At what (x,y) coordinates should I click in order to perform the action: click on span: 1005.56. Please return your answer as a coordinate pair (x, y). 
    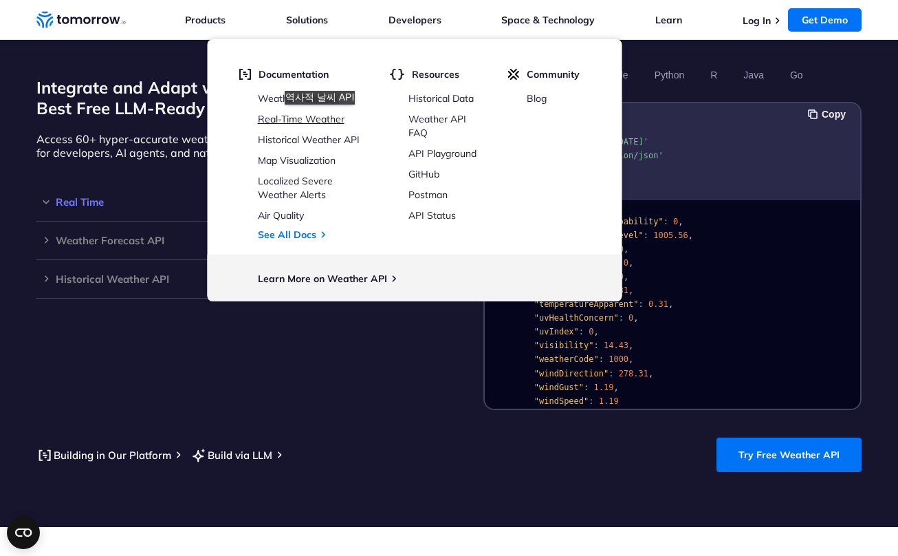
    Looking at the image, I should click on (670, 235).